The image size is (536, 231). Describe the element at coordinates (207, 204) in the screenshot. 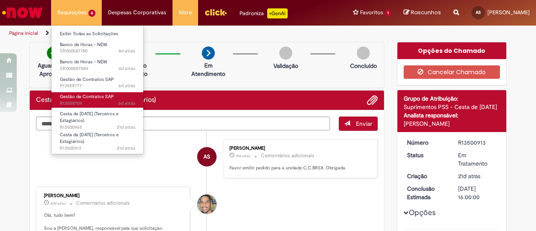

I see `div: William Souza Da Silva` at that location.